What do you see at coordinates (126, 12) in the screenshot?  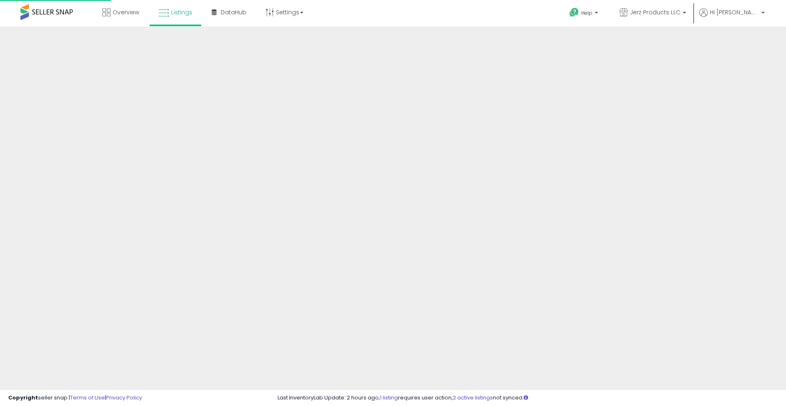 I see `span: Overview` at bounding box center [126, 12].